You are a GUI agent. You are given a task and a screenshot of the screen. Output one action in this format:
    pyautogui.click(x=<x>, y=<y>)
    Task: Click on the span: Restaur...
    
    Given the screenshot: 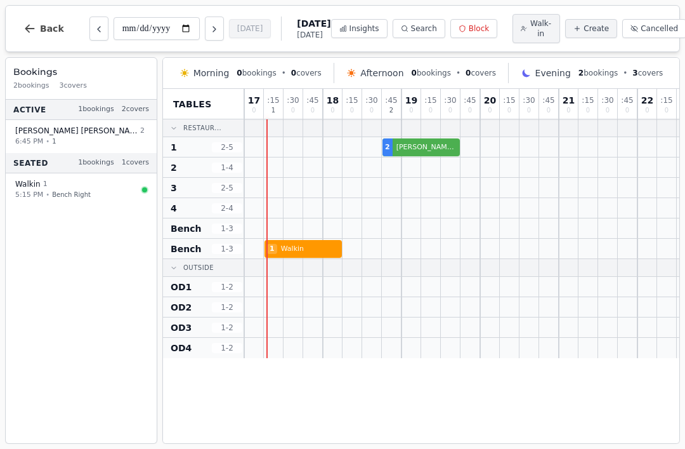 What is the action you would take?
    pyautogui.click(x=202, y=128)
    